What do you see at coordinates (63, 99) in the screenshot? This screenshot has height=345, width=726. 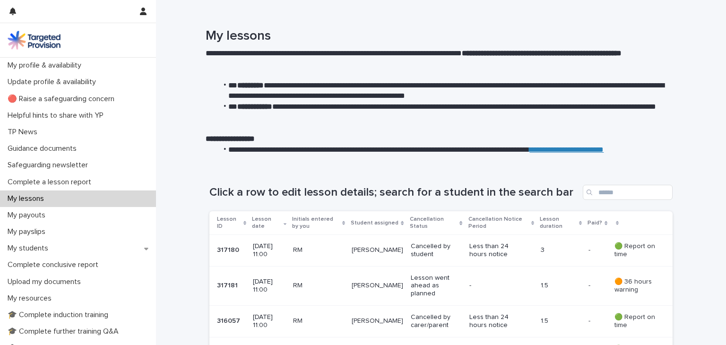 I see `p: 🔴 Raise a safeguarding concern` at bounding box center [63, 99].